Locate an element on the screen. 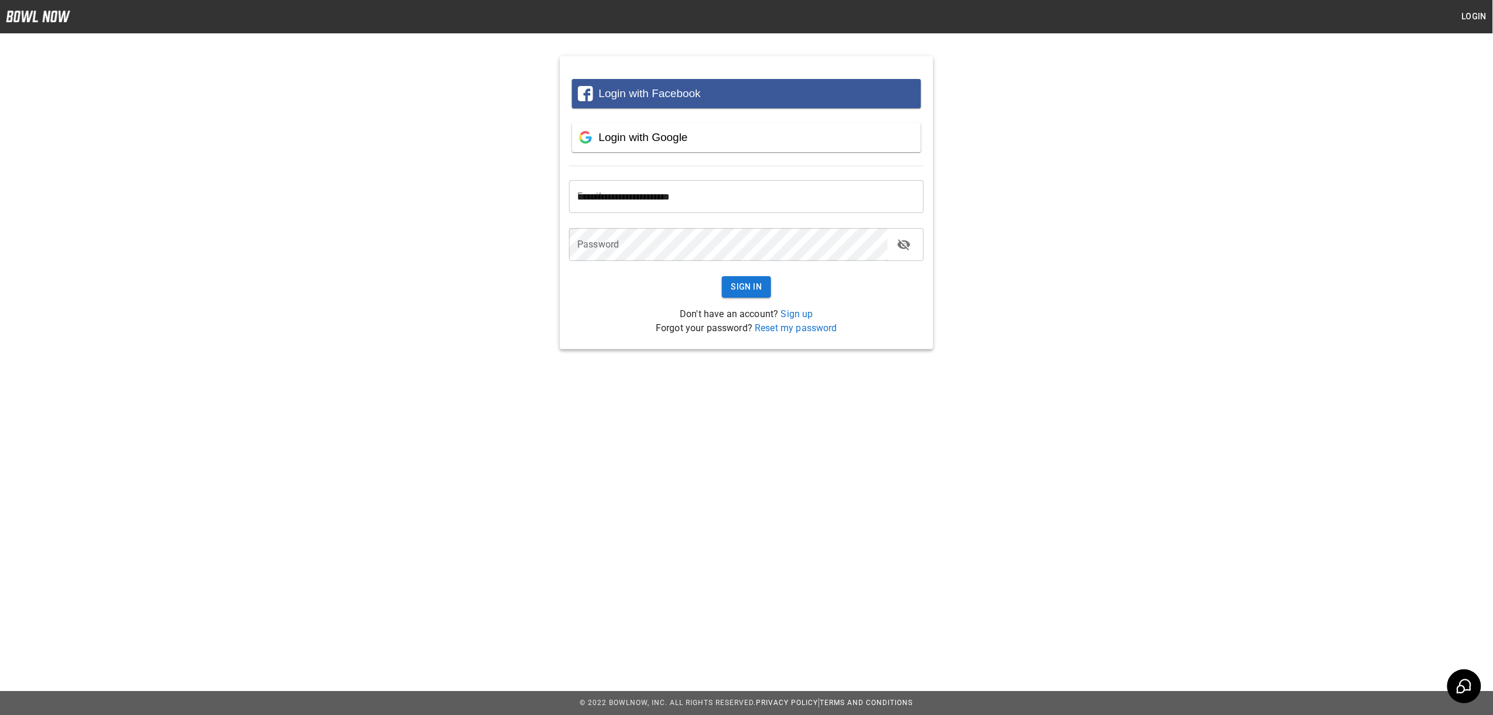  a: Terms and Conditions is located at coordinates (867, 703).